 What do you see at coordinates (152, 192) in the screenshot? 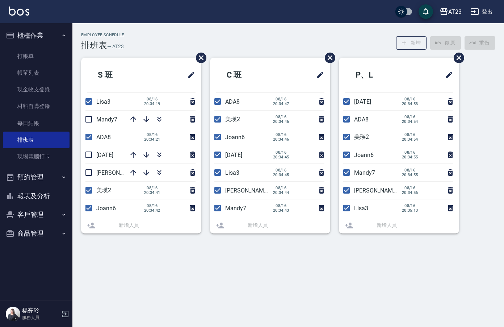
I see `span: 20:34:41` at bounding box center [152, 192].